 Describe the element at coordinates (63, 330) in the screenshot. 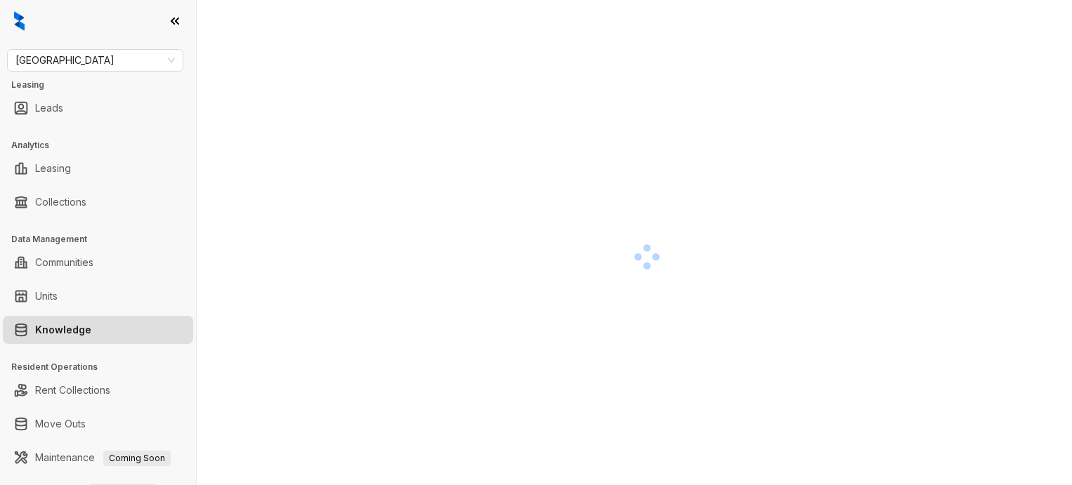

I see `a: Knowledge` at that location.